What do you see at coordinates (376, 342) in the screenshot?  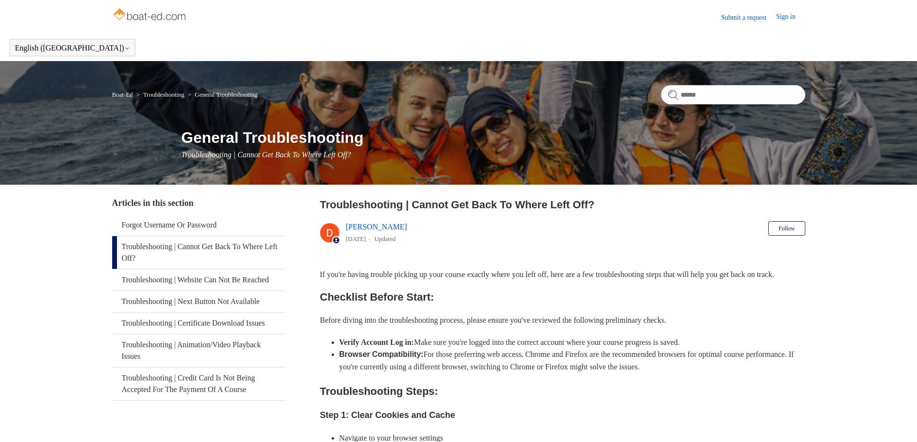 I see `strong: Verify Account Log in:` at bounding box center [376, 342].